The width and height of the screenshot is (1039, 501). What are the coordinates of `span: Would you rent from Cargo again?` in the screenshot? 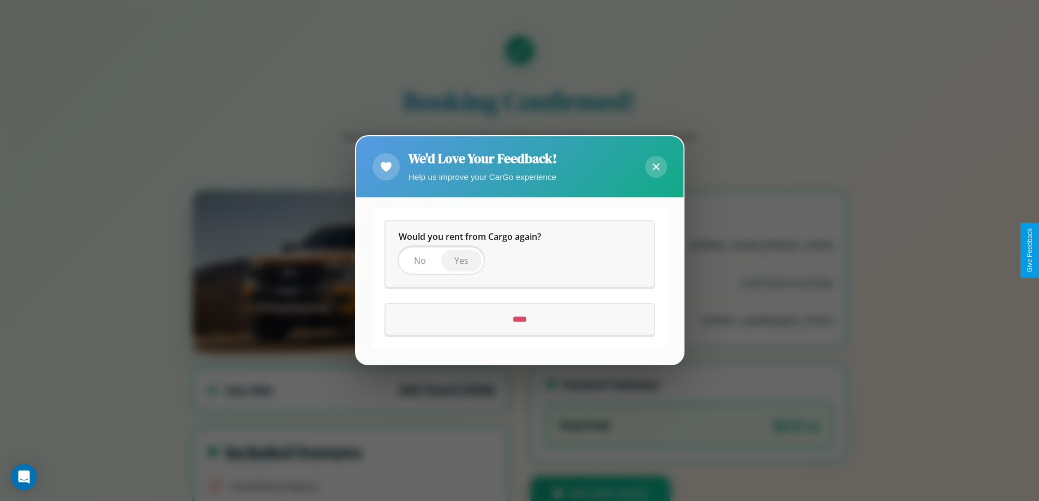 It's located at (469, 237).